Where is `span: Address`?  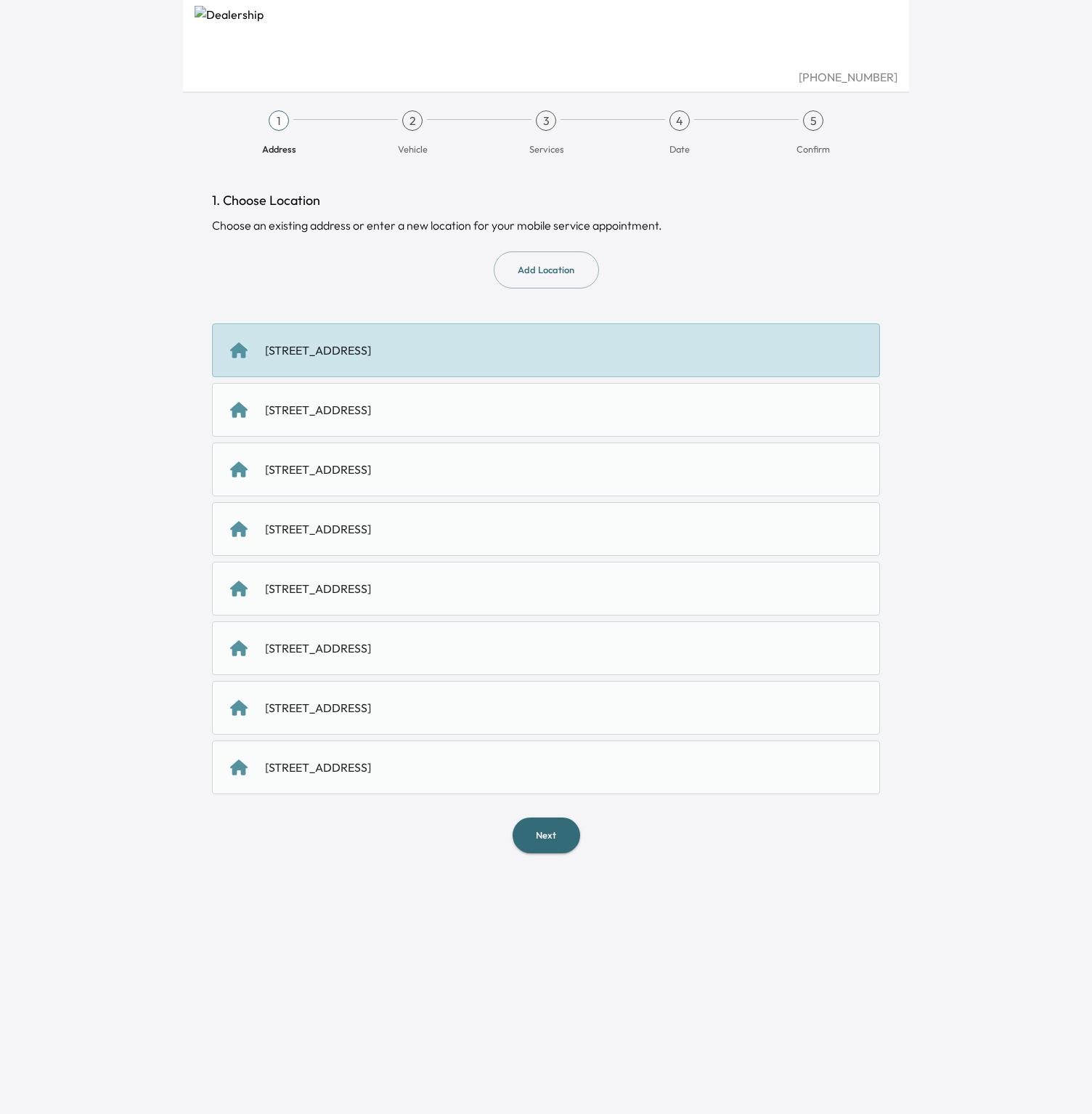
span: Address is located at coordinates (279, 149).